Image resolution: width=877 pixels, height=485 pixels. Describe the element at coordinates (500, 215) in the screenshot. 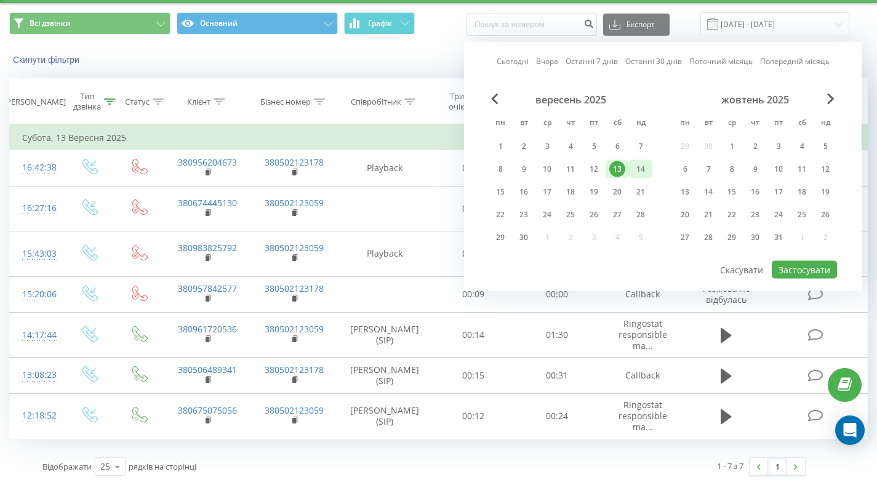

I see `div: пн 22 вер 2025 р.` at that location.